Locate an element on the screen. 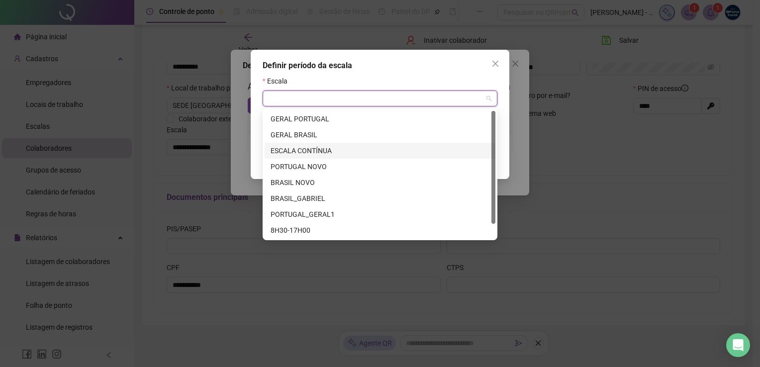  div: GERAL BRASIL is located at coordinates (380, 135).